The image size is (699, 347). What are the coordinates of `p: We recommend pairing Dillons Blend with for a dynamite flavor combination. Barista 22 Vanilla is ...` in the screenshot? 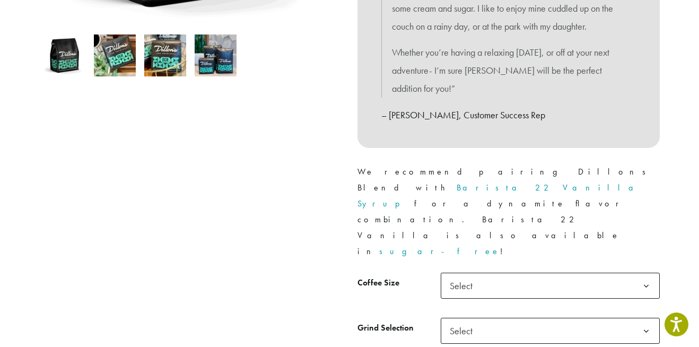 It's located at (508, 212).